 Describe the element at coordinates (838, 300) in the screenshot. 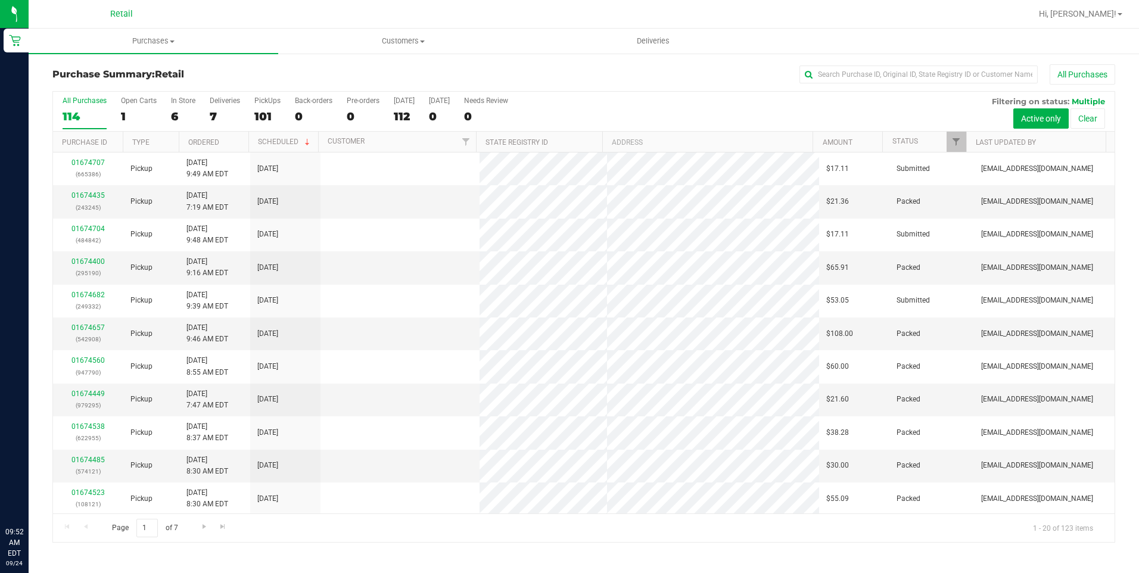

I see `span: $53.05` at that location.